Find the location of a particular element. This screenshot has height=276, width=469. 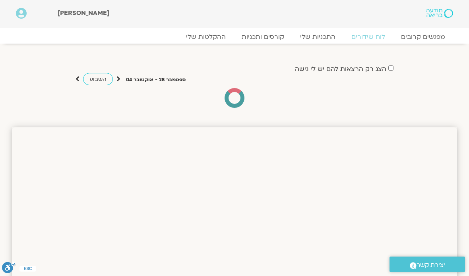

a: קורסים ותכניות is located at coordinates (263, 37).